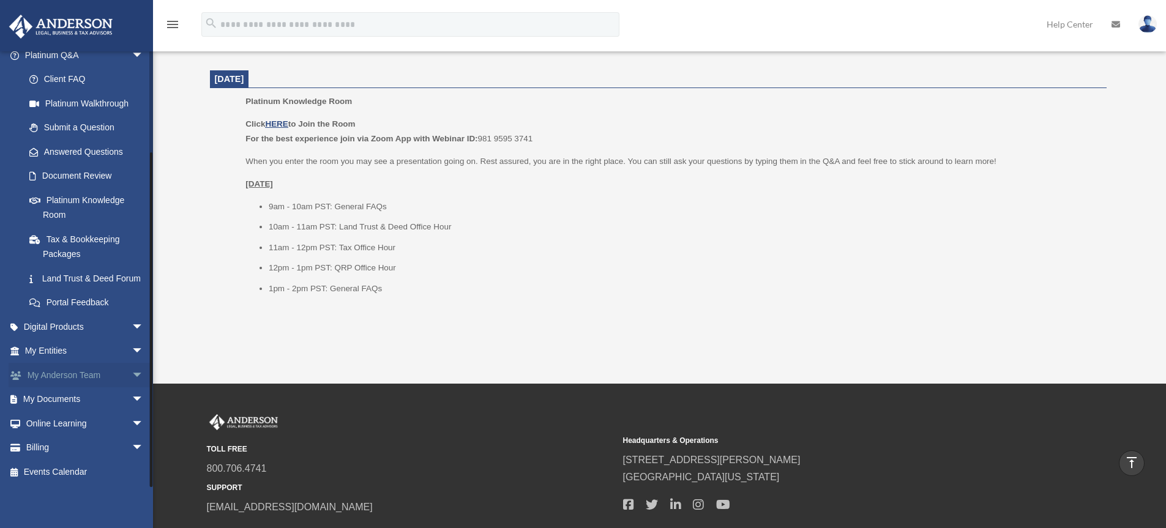 The image size is (1166, 528). What do you see at coordinates (827, 441) in the screenshot?
I see `small: Headquarters & Operations` at bounding box center [827, 441].